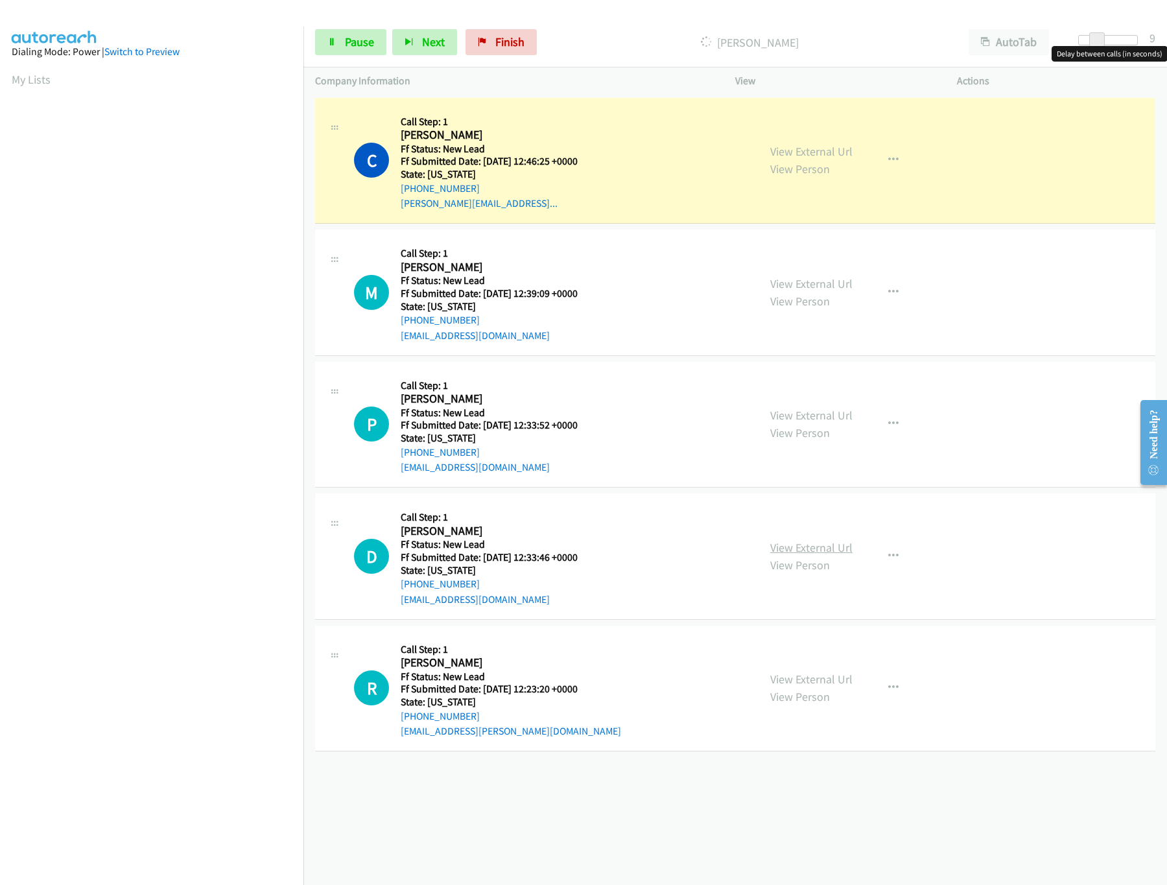 The height and width of the screenshot is (885, 1167). Describe the element at coordinates (501, 42) in the screenshot. I see `a: Finish` at that location.